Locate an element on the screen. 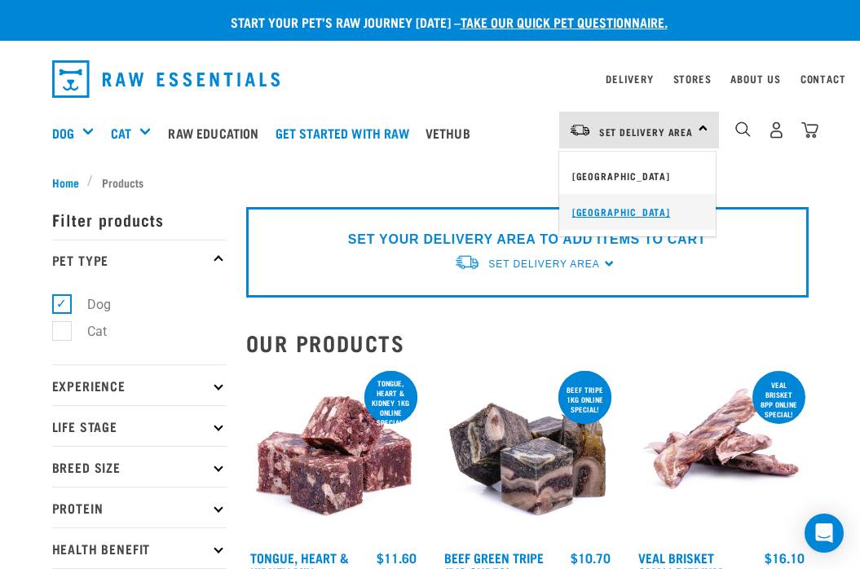 Image resolution: width=860 pixels, height=569 pixels. p: Life Stage is located at coordinates (139, 425).